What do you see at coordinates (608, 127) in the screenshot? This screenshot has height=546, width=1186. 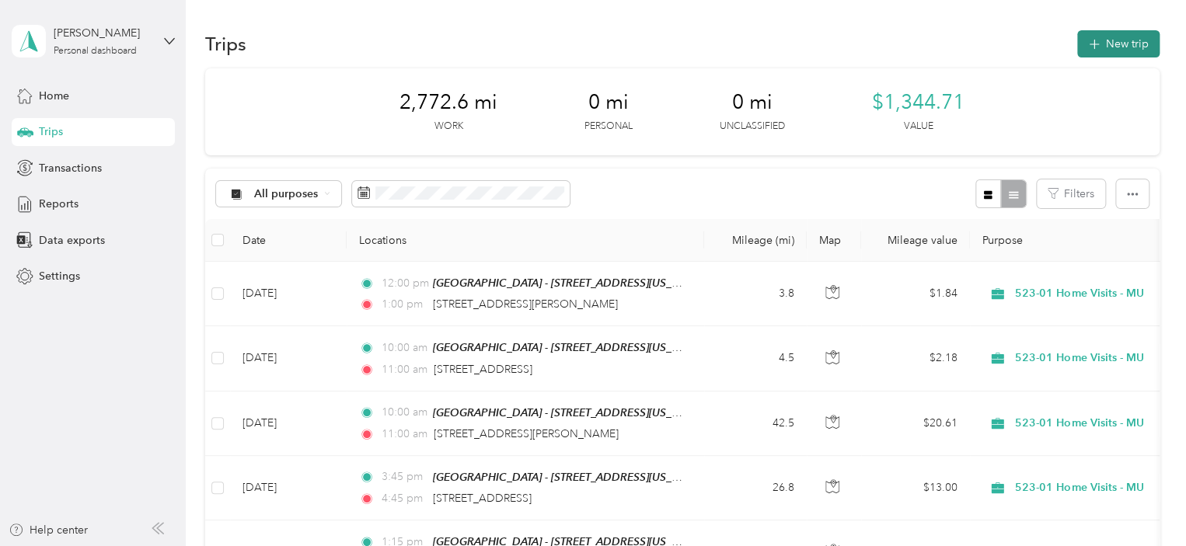 I see `p: Personal` at bounding box center [608, 127].